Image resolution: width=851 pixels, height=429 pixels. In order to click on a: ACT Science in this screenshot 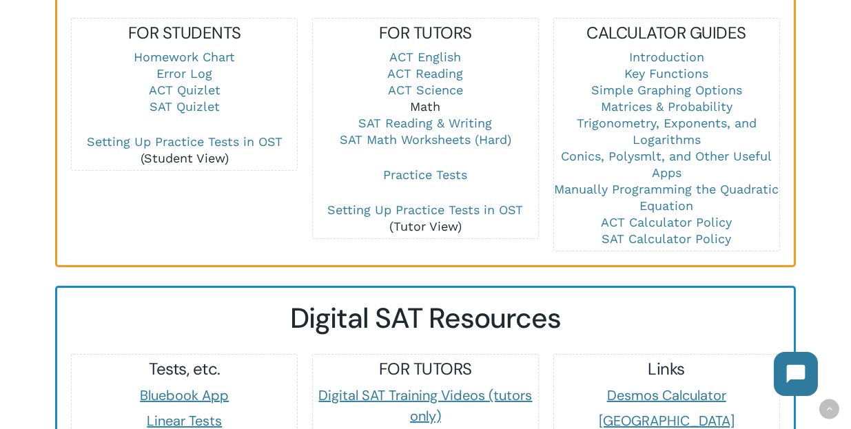, I will do `click(425, 90)`.